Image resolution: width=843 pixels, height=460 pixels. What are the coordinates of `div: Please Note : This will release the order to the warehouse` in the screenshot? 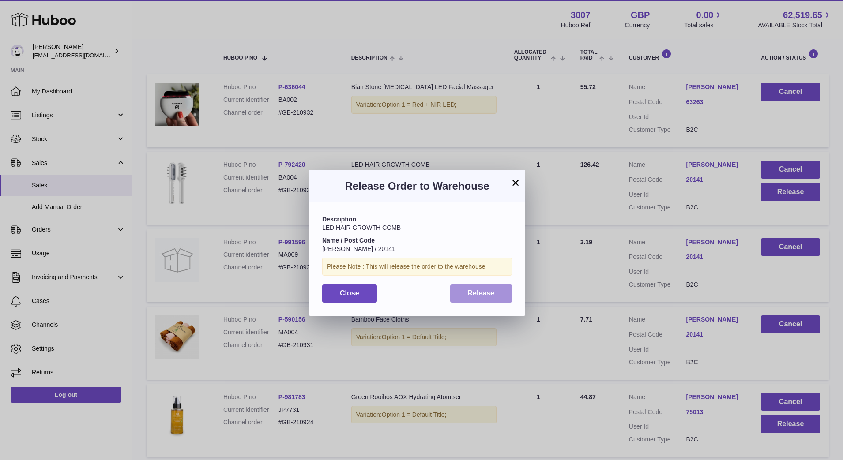 It's located at (417, 266).